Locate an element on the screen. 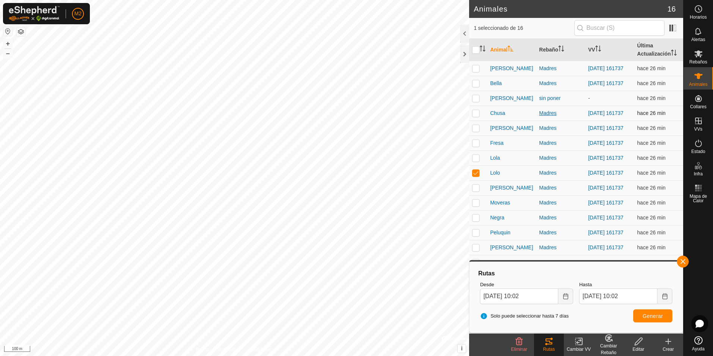 The height and width of the screenshot is (356, 713). span: 1 seleccionado de 16 is located at coordinates (524, 28).